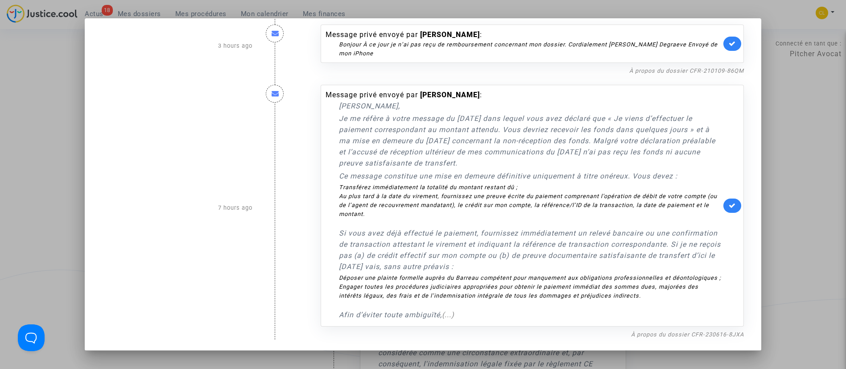 This screenshot has width=846, height=369. Describe the element at coordinates (177, 46) in the screenshot. I see `div: 3 hours ago` at that location.